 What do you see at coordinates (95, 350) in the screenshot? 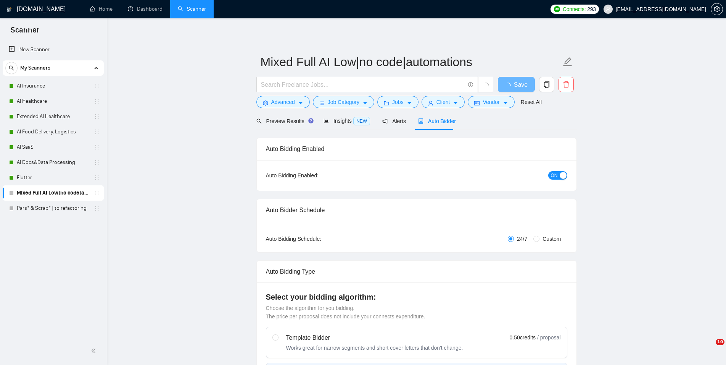
I see `span: double-left` at bounding box center [95, 350].